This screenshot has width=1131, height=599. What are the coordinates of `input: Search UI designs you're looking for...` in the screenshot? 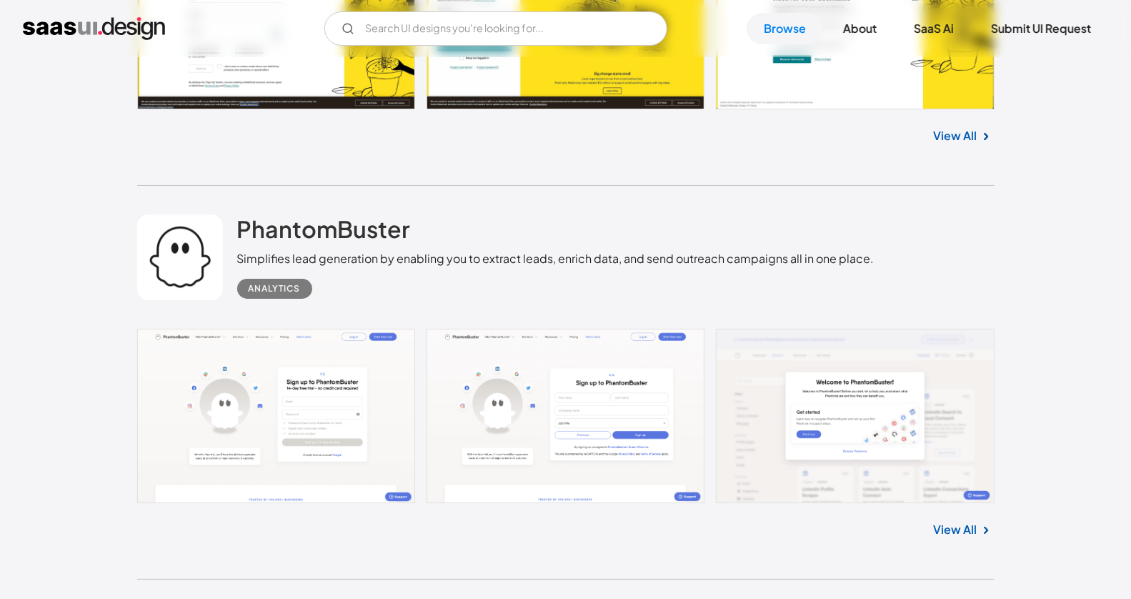 It's located at (496, 29).